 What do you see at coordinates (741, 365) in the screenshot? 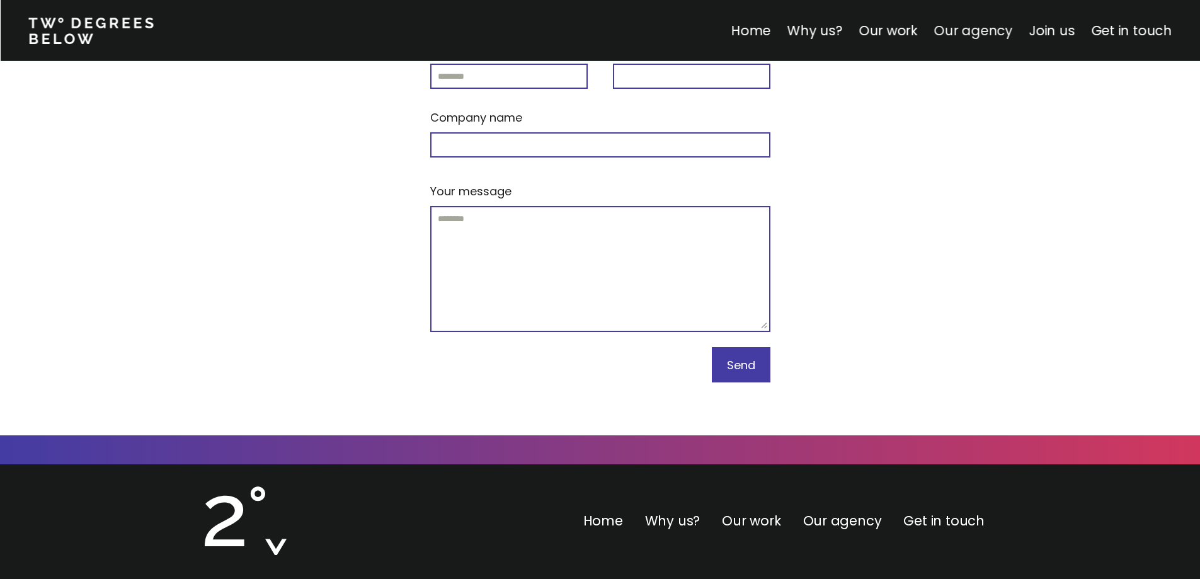
I see `span: Send` at bounding box center [741, 365].